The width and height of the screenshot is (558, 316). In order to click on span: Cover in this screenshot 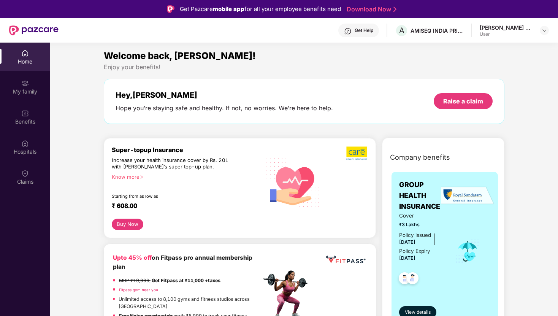, I will do `click(422, 216)`.